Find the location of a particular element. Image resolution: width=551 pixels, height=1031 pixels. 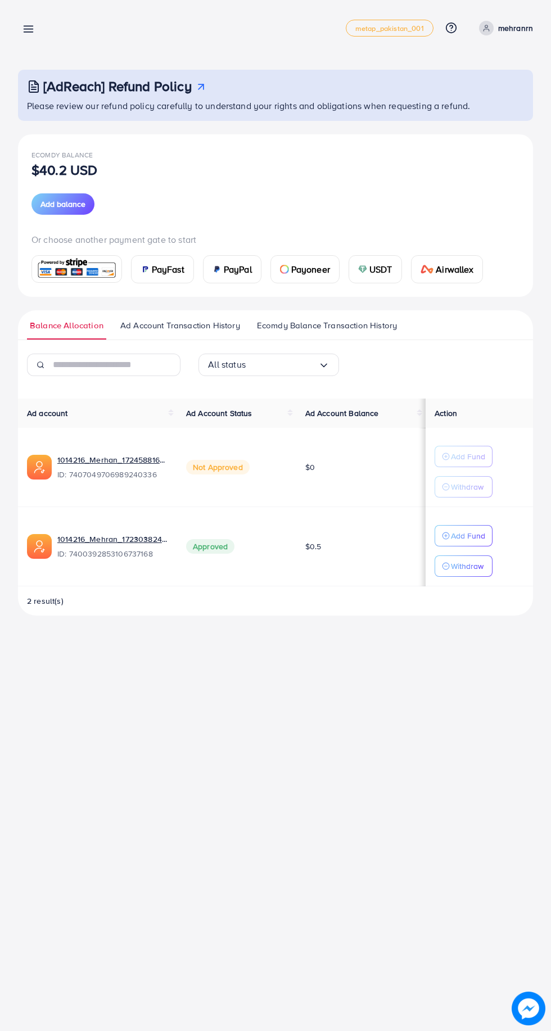

a: 1014216_Mehran_1723038241071 is located at coordinates (112, 539).